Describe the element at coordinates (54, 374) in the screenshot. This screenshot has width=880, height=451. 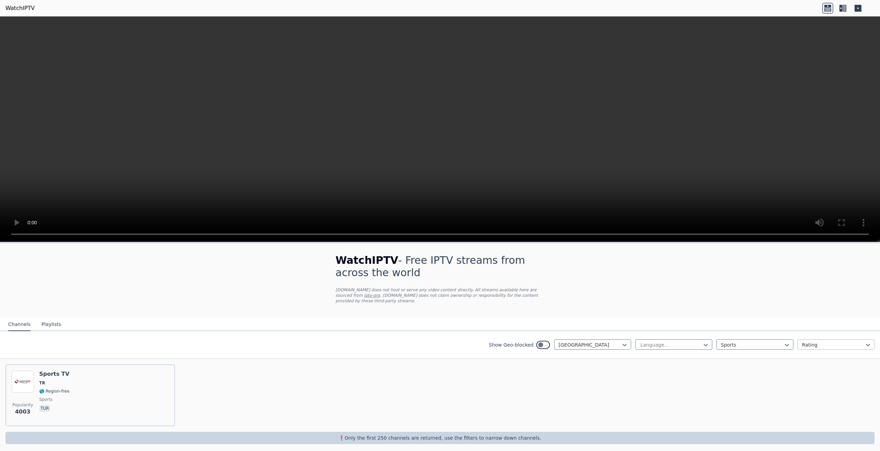
I see `h6: Sports TV` at that location.